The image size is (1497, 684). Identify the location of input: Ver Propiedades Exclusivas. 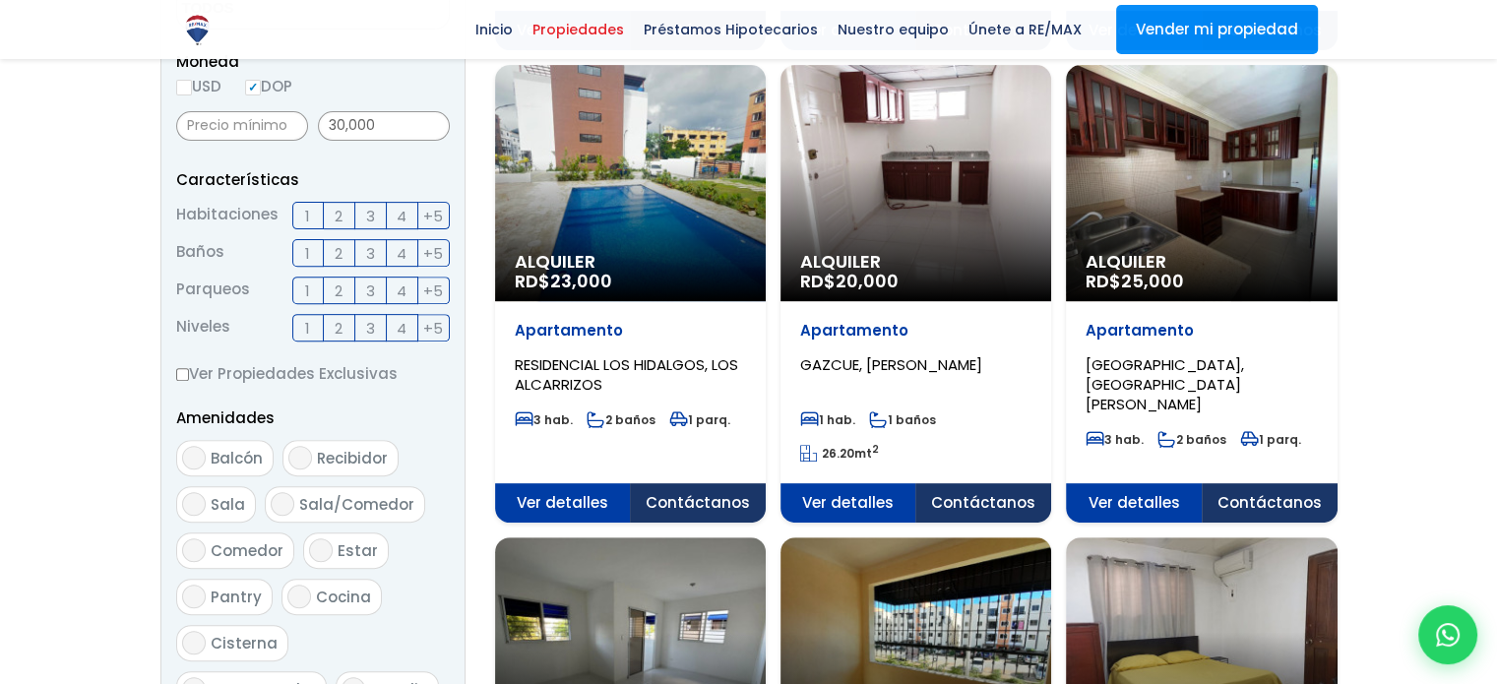
(182, 374).